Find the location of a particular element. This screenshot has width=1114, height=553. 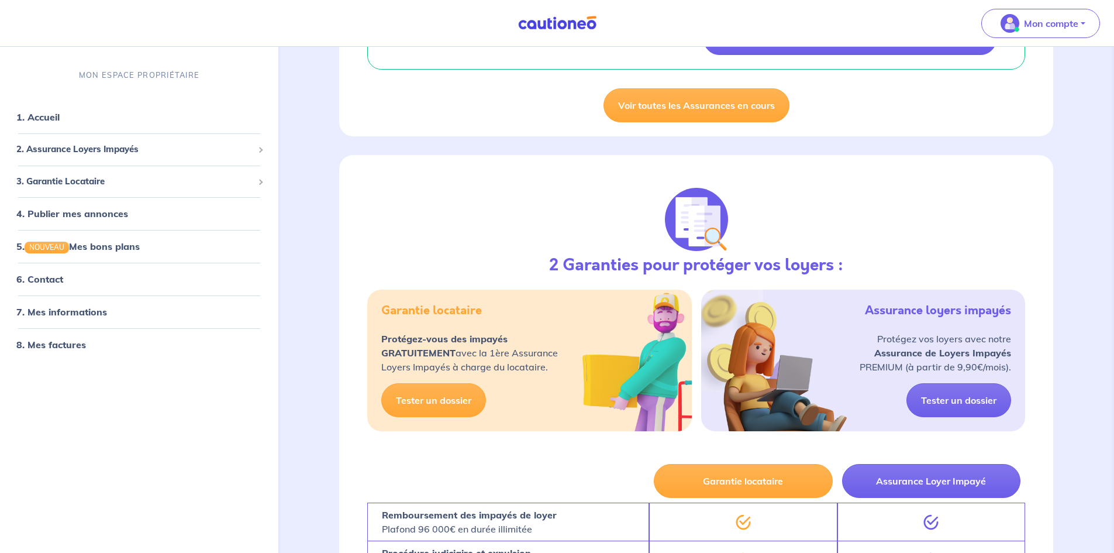

div: 6. Contact is located at coordinates (139, 279).